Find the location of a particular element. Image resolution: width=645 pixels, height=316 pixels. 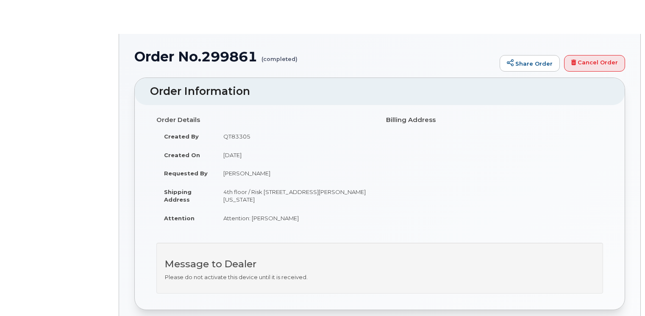

h4: Order Details is located at coordinates (265, 120).